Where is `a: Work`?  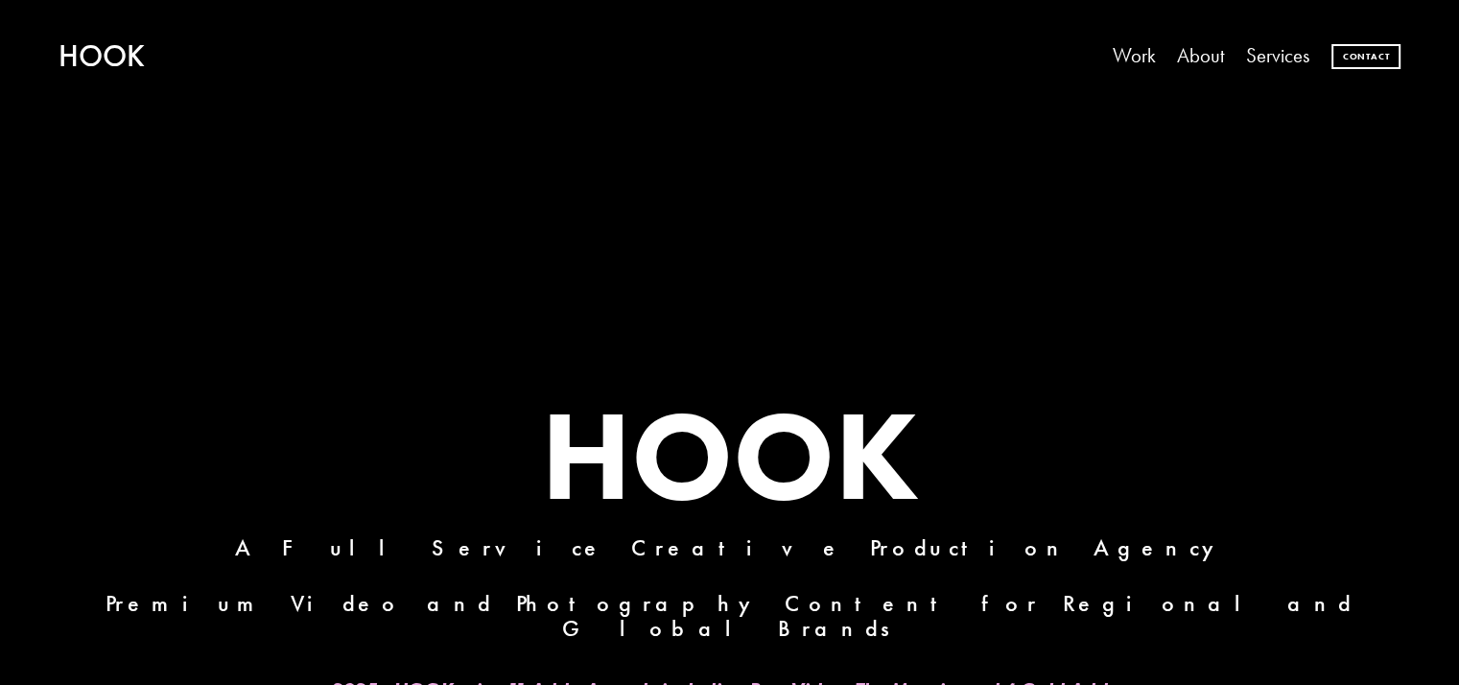
a: Work is located at coordinates (1133, 57).